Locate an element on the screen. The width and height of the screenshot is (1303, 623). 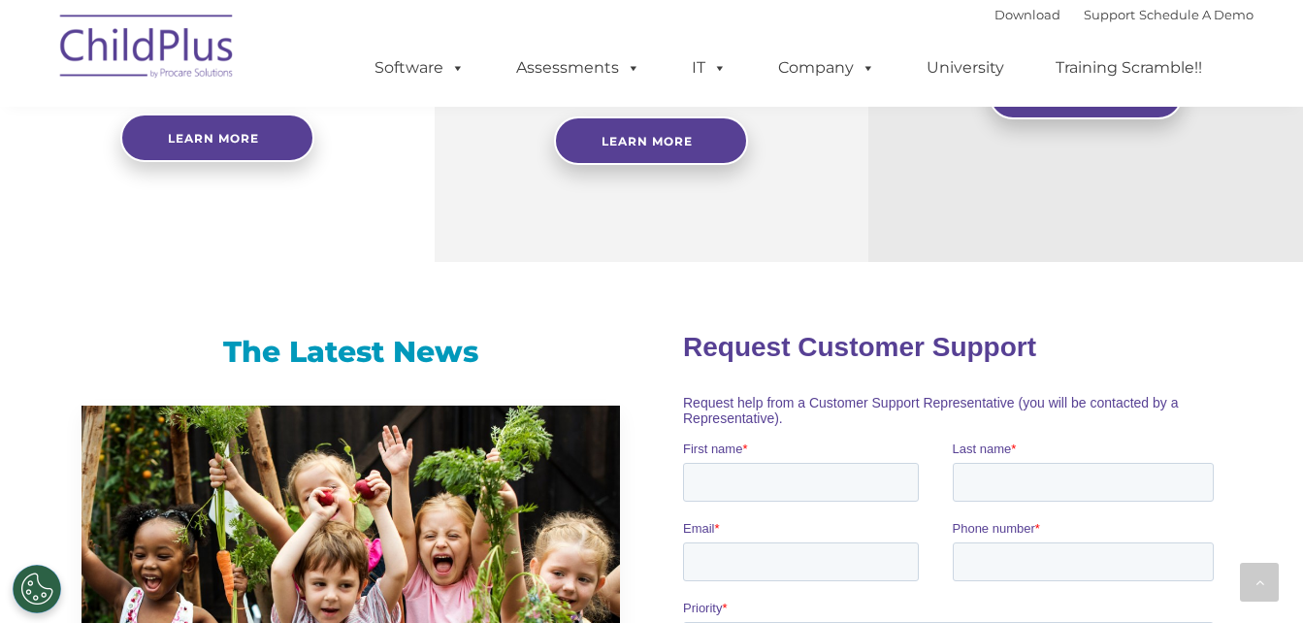
span: Learn More is located at coordinates (647, 141).